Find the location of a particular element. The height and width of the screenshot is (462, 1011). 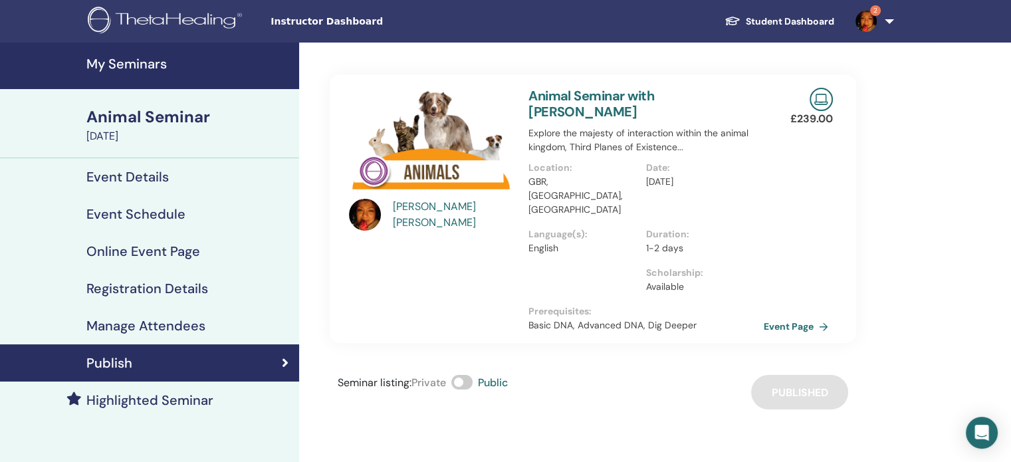

div: Animal Seminar is located at coordinates (189, 117).